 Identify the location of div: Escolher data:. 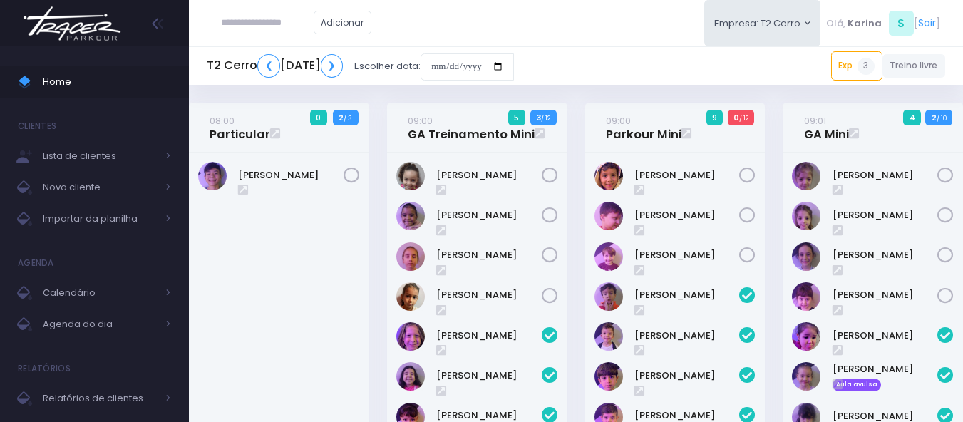
(360, 66).